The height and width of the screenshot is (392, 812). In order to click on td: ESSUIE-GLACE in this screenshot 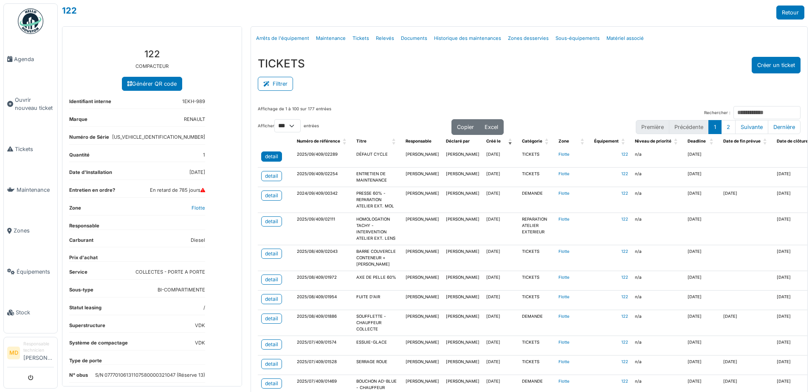, I will do `click(377, 346)`.